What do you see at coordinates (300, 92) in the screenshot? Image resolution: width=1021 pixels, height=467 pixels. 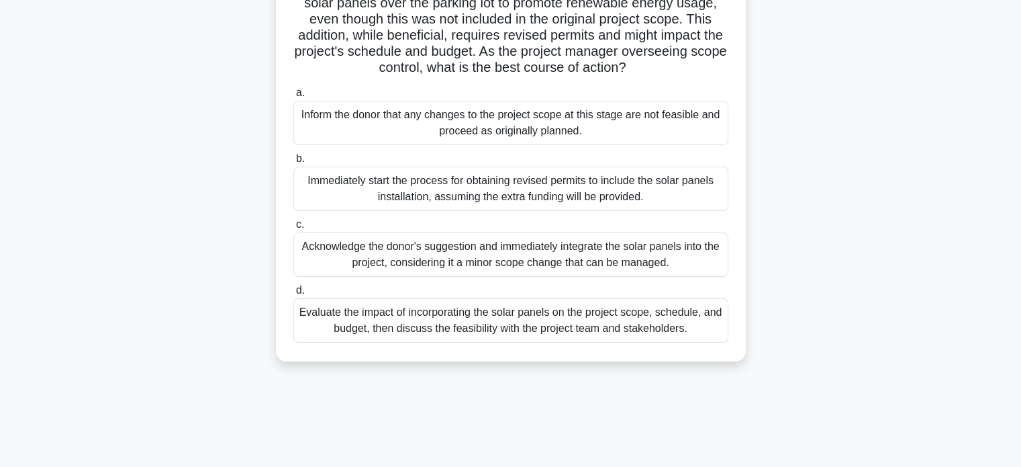 I see `span: a.` at bounding box center [300, 92].